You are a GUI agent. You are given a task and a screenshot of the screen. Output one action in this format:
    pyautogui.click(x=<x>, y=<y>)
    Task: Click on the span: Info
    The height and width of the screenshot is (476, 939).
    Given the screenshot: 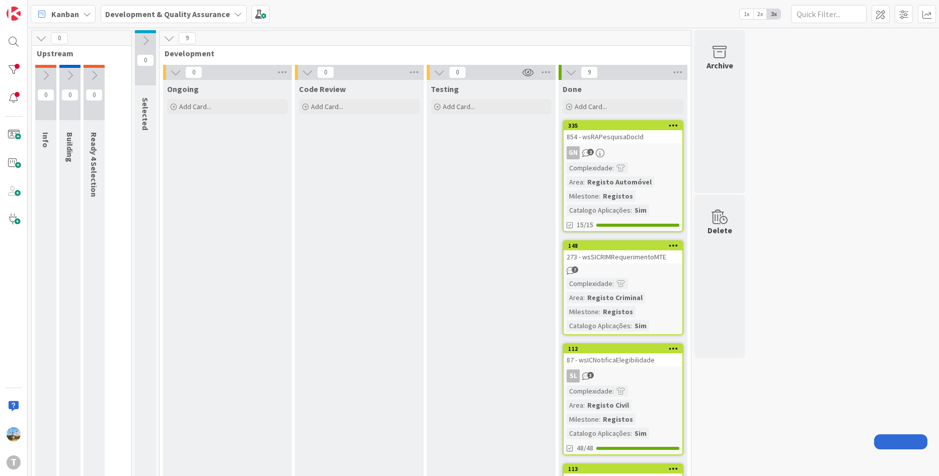 What is the action you would take?
    pyautogui.click(x=46, y=140)
    